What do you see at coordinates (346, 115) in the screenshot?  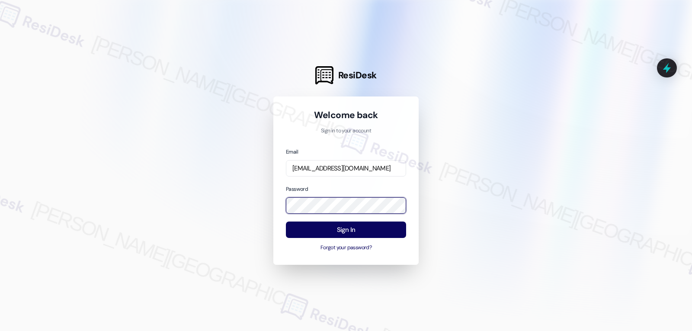 I see `h1: Welcome back` at bounding box center [346, 115].